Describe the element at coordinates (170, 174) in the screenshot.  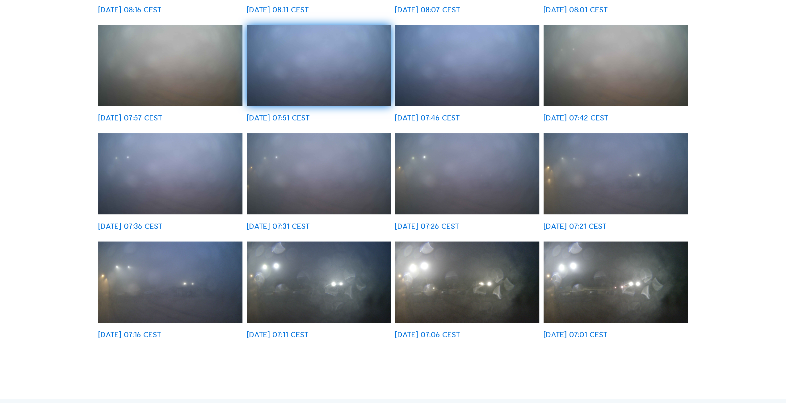
I see `img: image_53524348` at that location.